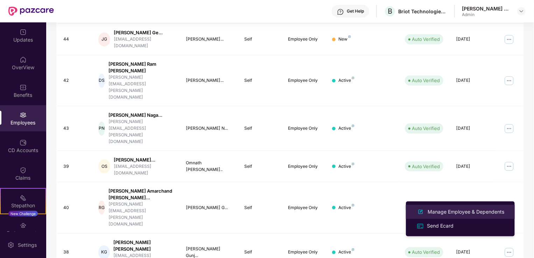  What do you see at coordinates (486, 15) in the screenshot?
I see `div: Admin` at bounding box center [486, 15].